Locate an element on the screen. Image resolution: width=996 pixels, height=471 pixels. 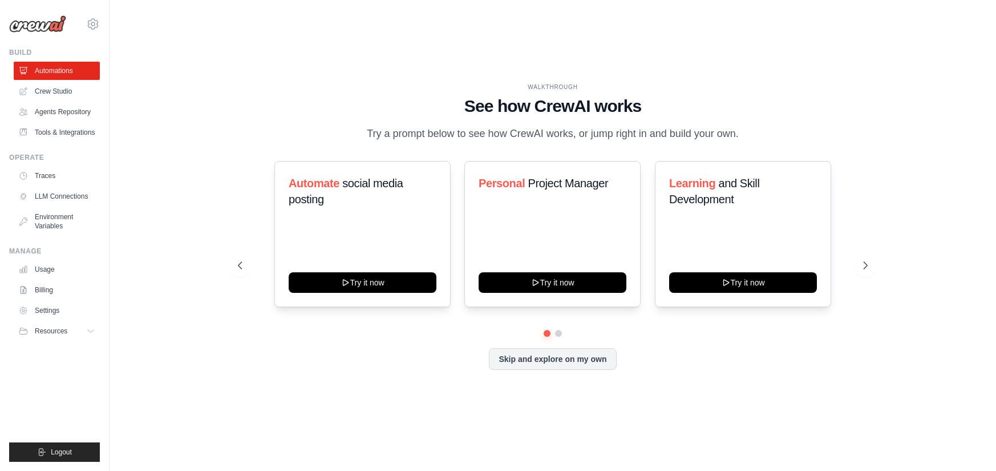
p: Try a prompt below to see how CrewAI works, or jump right in and build your own. is located at coordinates (553, 133).